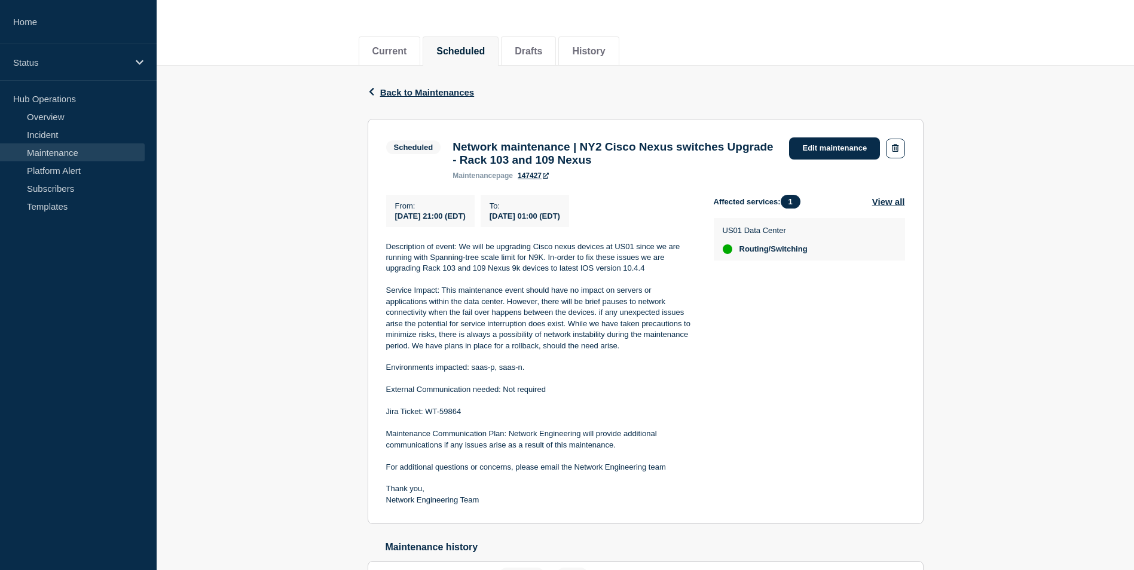 The image size is (1134, 570). I want to click on p: Status, so click(71, 62).